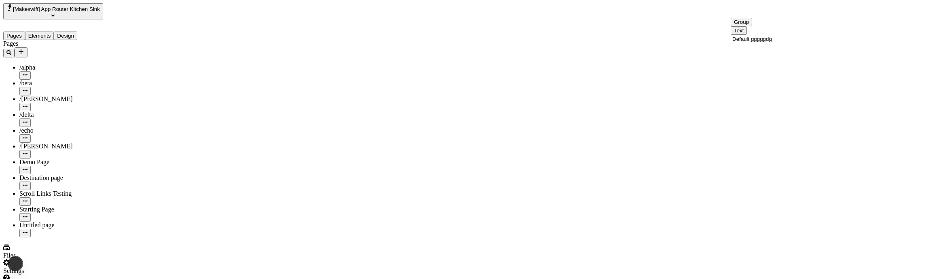 This screenshot has width=926, height=279. Describe the element at coordinates (61, 10) in the screenshot. I see `p: Cookie Test Route` at that location.